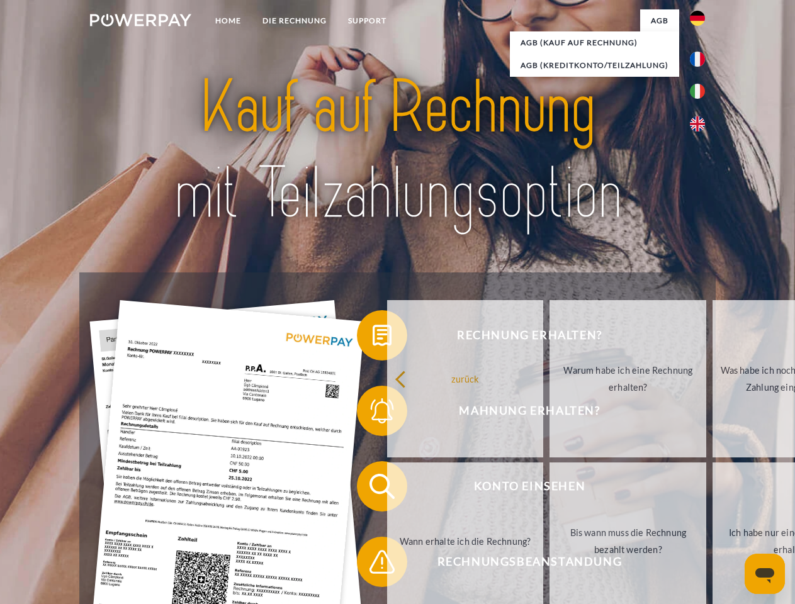 This screenshot has width=795, height=604. I want to click on a: SUPPORT, so click(367, 21).